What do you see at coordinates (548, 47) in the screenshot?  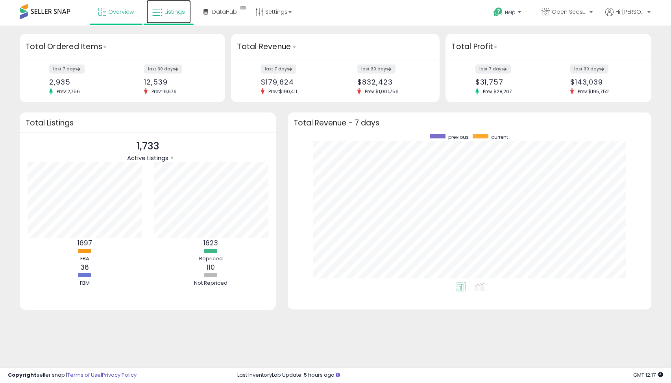 I see `h3: Total Profit` at bounding box center [548, 47].